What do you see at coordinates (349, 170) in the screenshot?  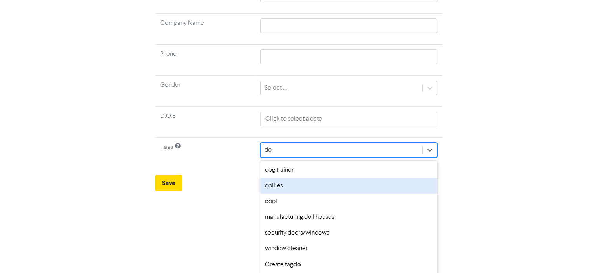 I see `div: dog trainer` at bounding box center [349, 170].